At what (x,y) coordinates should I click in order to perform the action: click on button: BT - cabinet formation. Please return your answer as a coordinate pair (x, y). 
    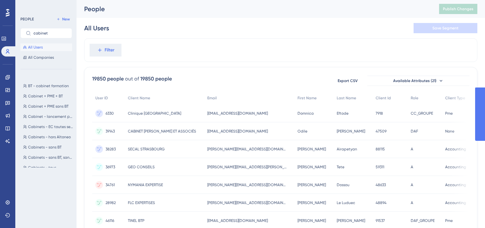
    Looking at the image, I should click on (48, 86).